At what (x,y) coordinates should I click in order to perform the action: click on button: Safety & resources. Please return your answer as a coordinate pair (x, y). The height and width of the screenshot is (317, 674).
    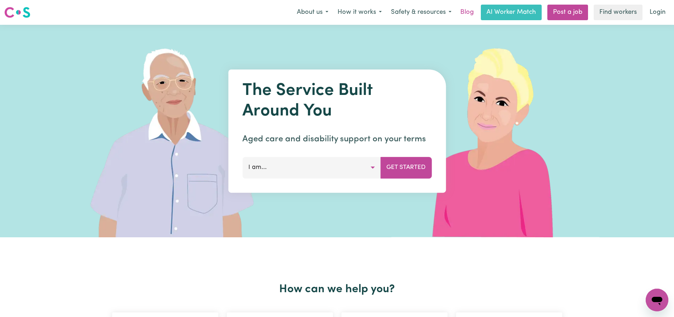
    Looking at the image, I should click on (421, 12).